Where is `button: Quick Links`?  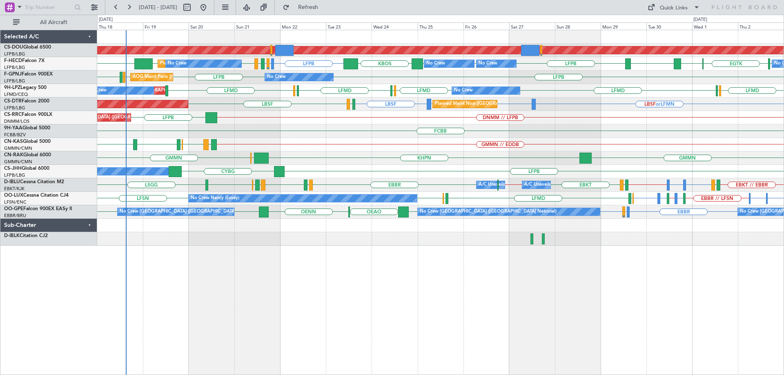
button: Quick Links is located at coordinates (673, 7).